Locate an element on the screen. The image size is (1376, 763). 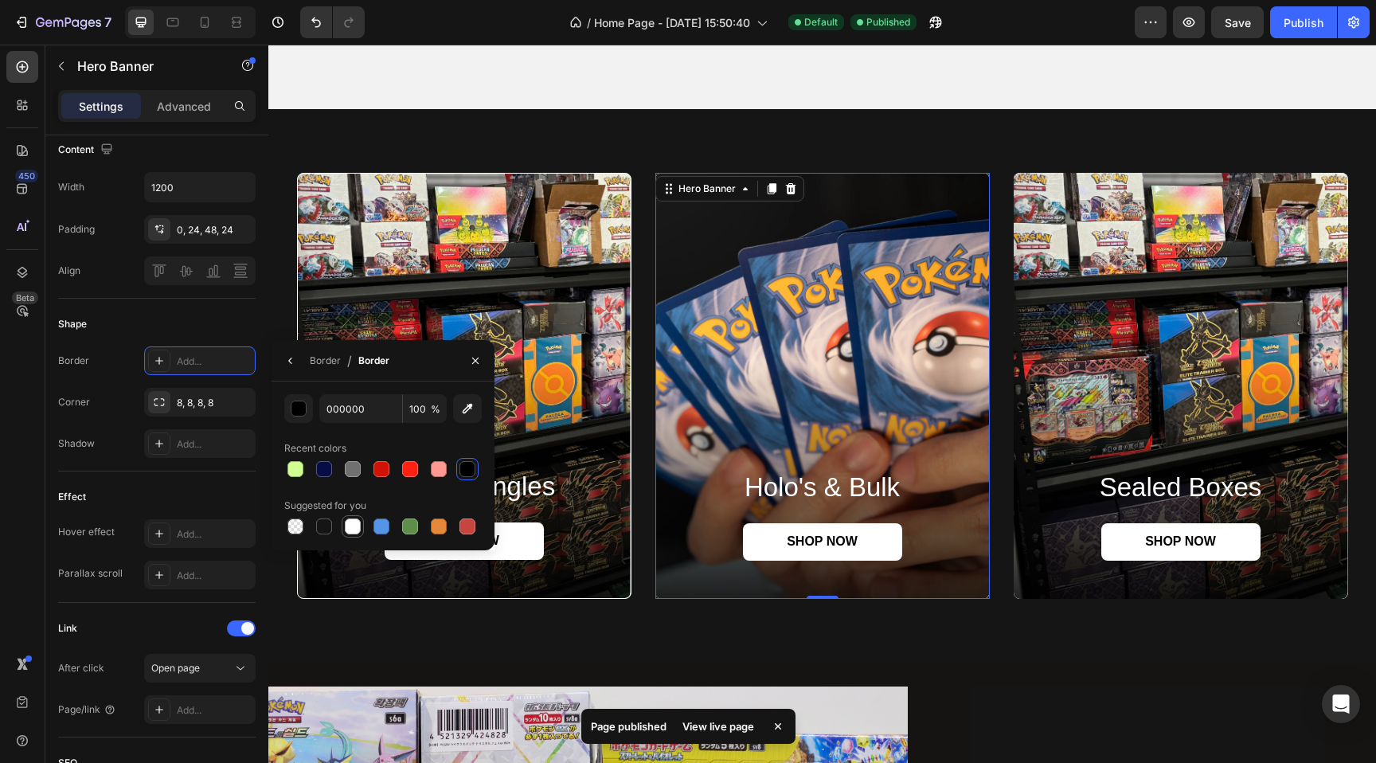
span: Published is located at coordinates (888, 22).